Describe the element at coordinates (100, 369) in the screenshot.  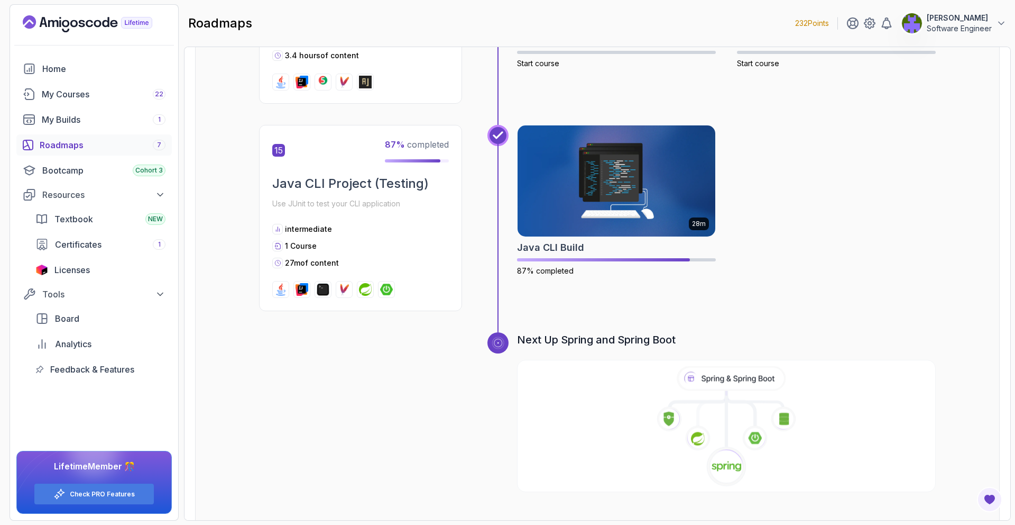
I see `a: feedback` at that location.